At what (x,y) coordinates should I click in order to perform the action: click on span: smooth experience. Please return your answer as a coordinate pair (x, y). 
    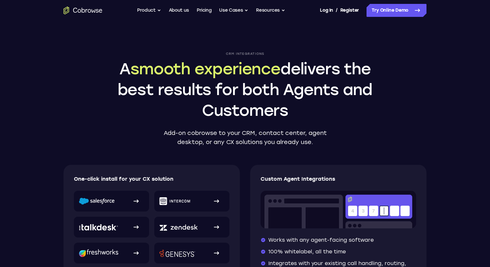
    Looking at the image, I should click on (205, 69).